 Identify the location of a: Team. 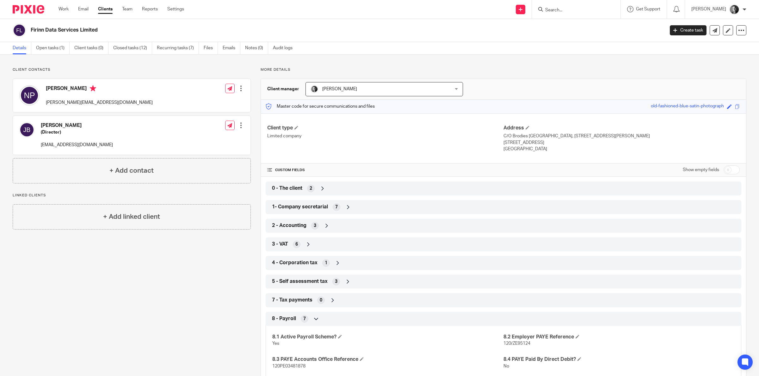
(127, 9).